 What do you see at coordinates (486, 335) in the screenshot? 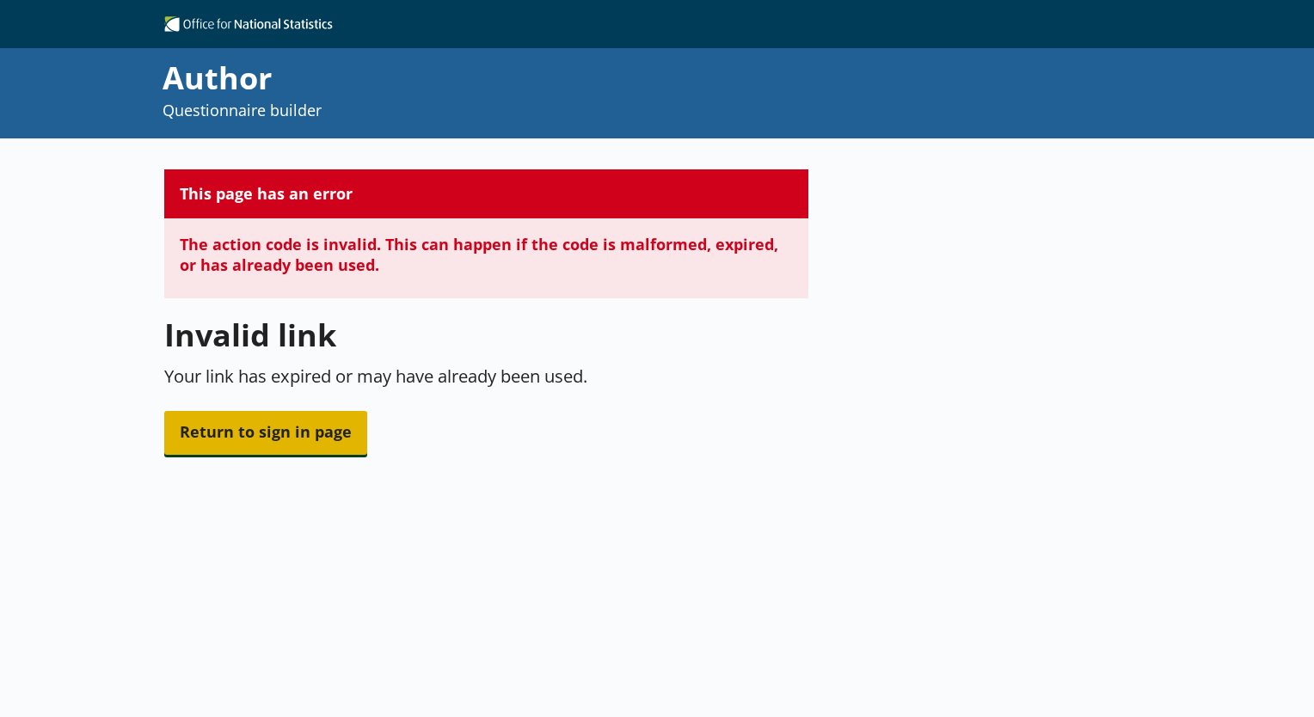
I see `h1: Invalid link` at bounding box center [486, 335].